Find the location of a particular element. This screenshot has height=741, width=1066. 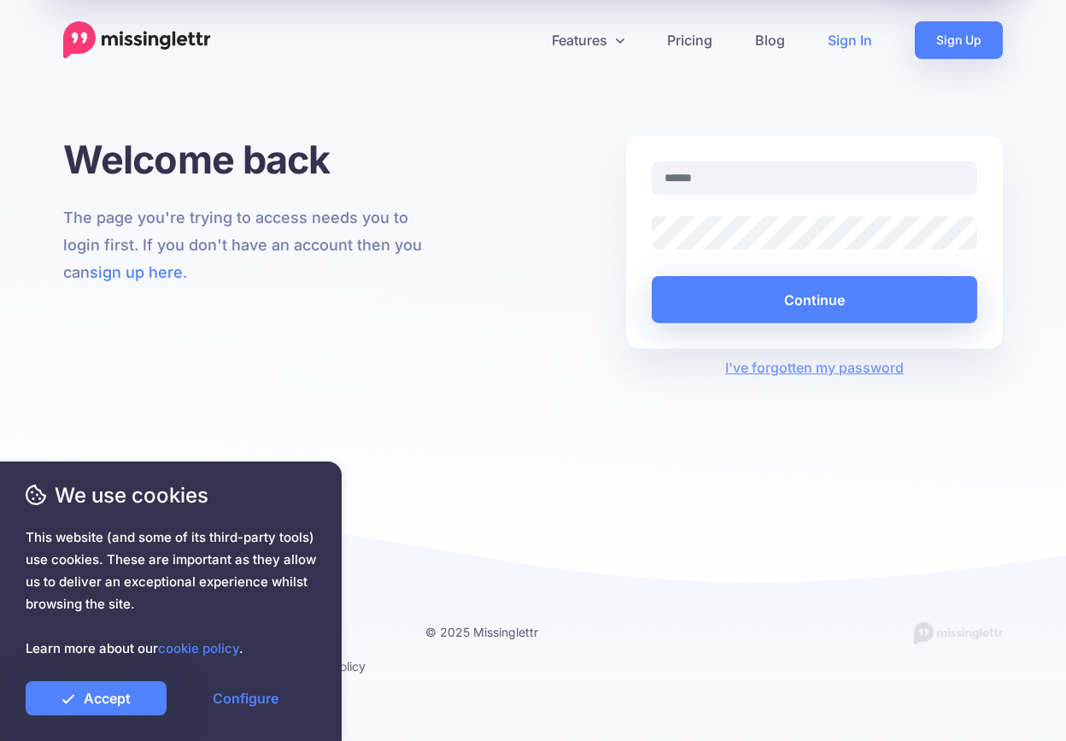

a: Sign In is located at coordinates (850, 40).